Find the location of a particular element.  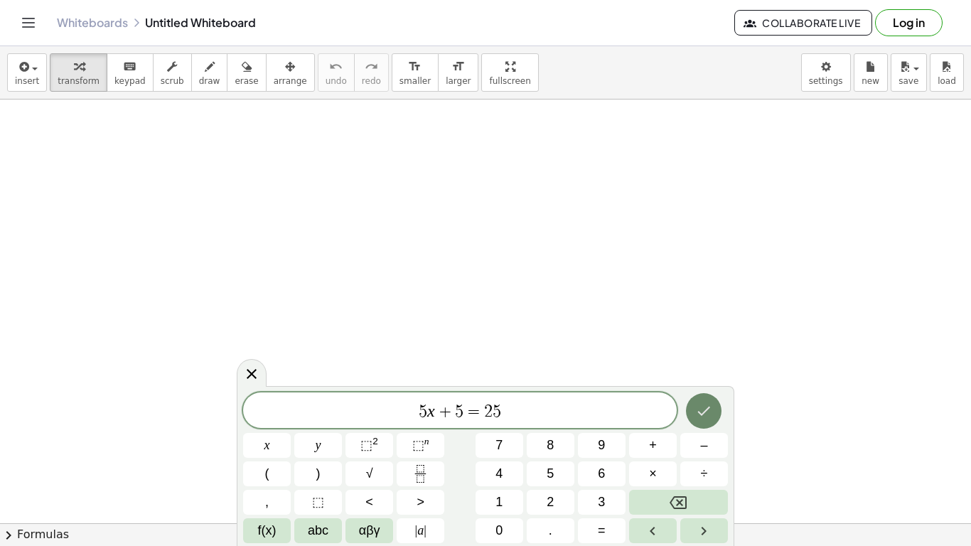

span: x is located at coordinates (267, 445).